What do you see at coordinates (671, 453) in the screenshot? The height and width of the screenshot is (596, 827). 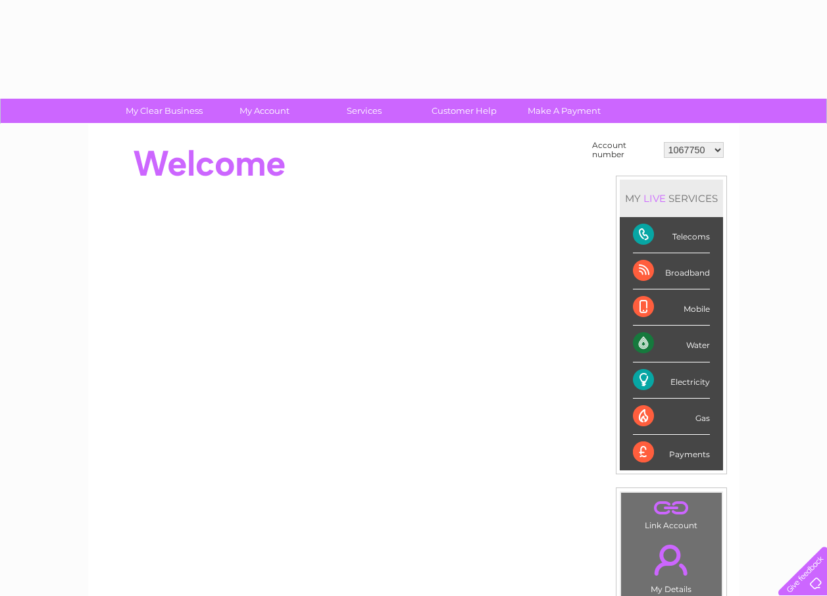 I see `div: Payments` at bounding box center [671, 453].